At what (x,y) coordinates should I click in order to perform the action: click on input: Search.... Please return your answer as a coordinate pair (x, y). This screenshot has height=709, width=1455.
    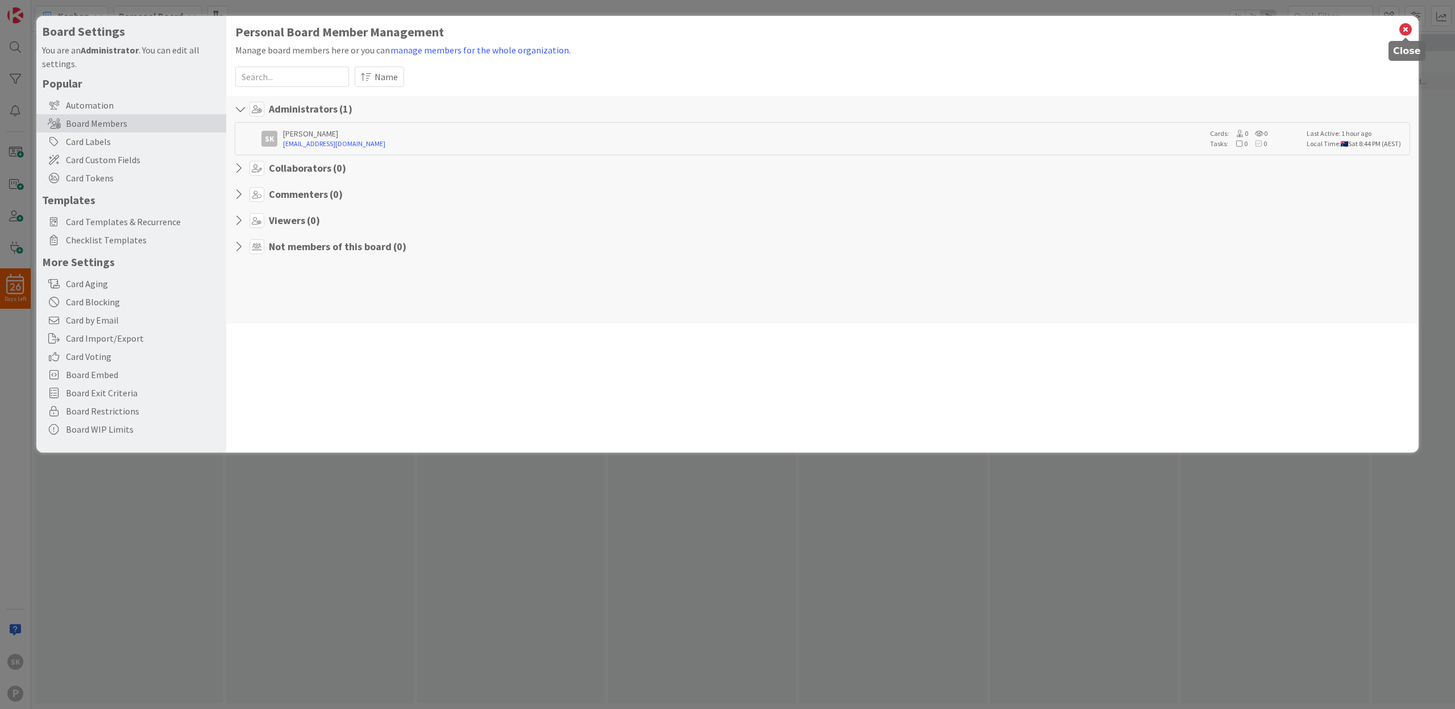
    Looking at the image, I should click on (292, 77).